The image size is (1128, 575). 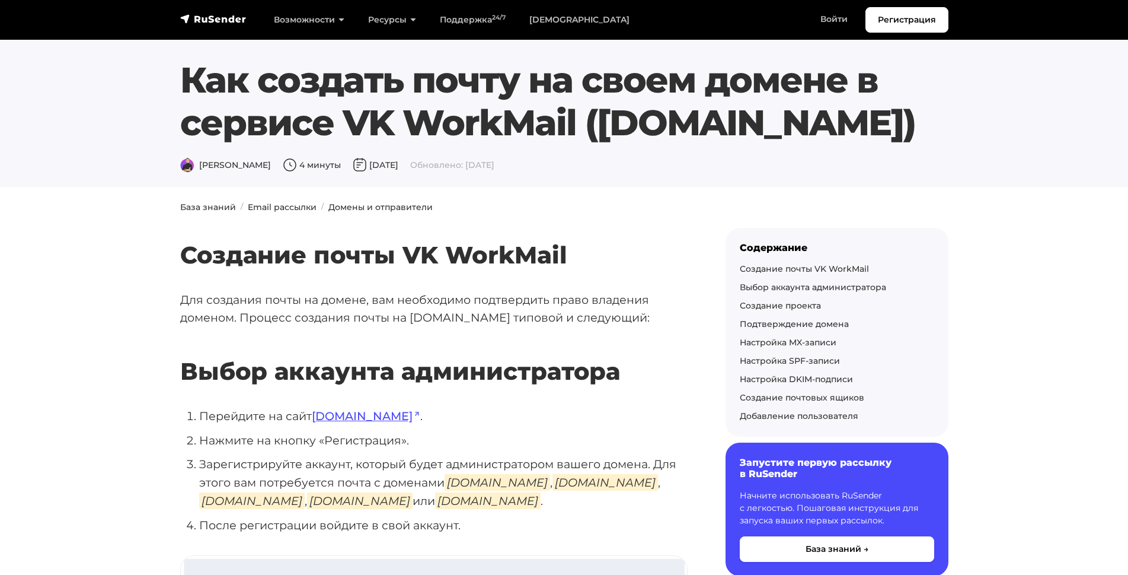 What do you see at coordinates (434, 237) in the screenshot?
I see `h2: Создание почты VK WorkMail` at bounding box center [434, 237].